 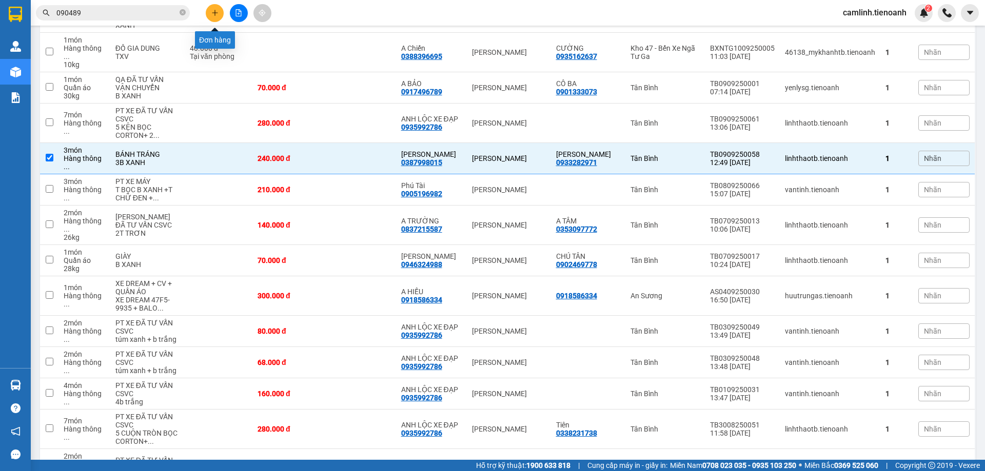 I want to click on div: 280.000 đ, so click(x=288, y=429).